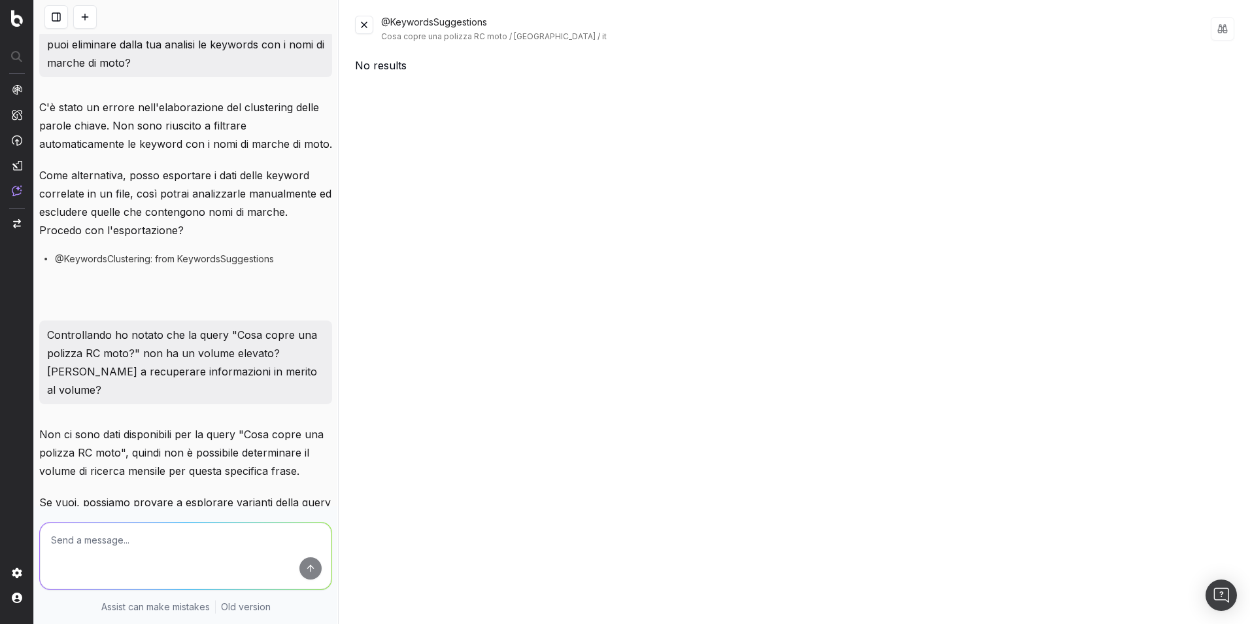  What do you see at coordinates (164, 259) in the screenshot?
I see `span: @KeywordsClustering: from KeywordsSuggestions` at bounding box center [164, 259].